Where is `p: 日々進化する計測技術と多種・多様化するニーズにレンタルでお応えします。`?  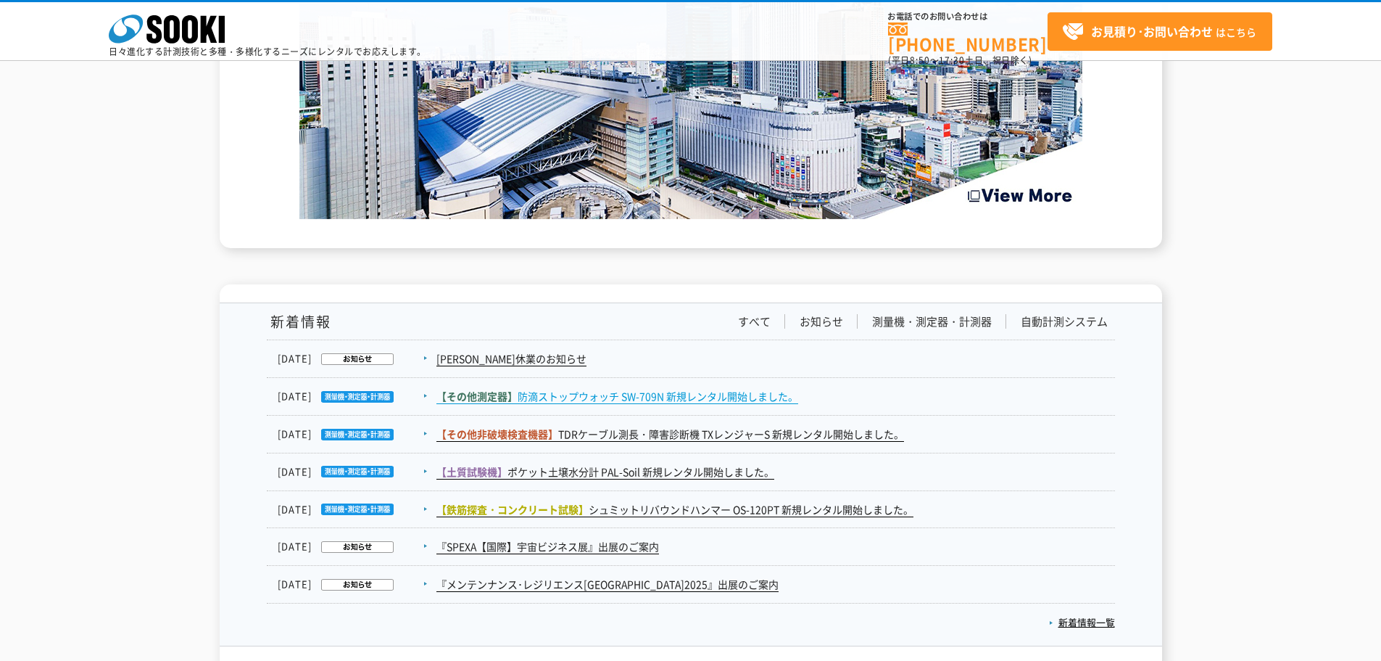 p: 日々進化する計測技術と多種・多様化するニーズにレンタルでお応えします。 is located at coordinates (268, 51).